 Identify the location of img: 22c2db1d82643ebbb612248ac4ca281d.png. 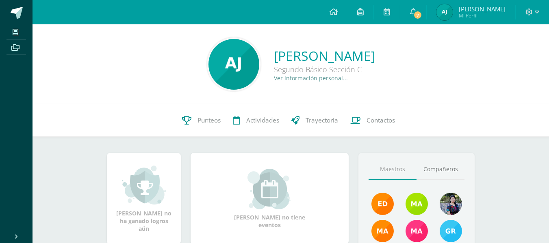
(417, 204).